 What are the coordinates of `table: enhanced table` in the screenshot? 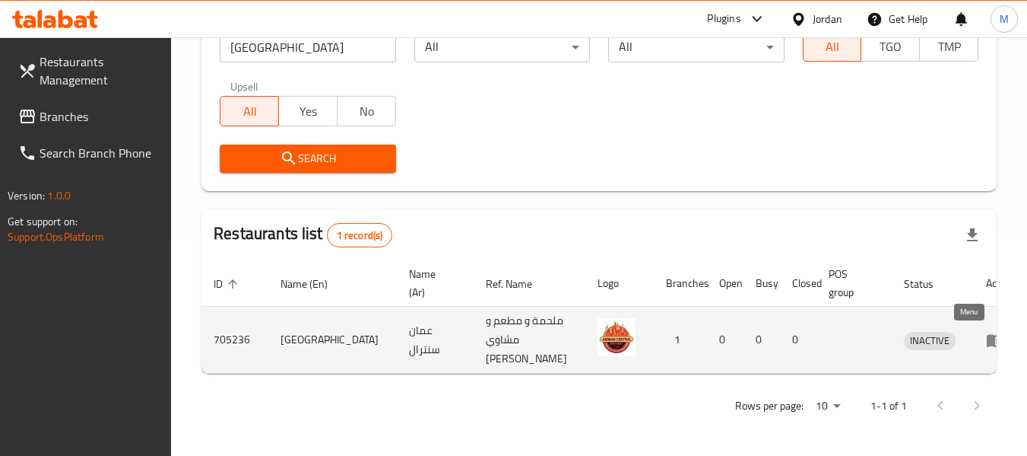 It's located at (614, 316).